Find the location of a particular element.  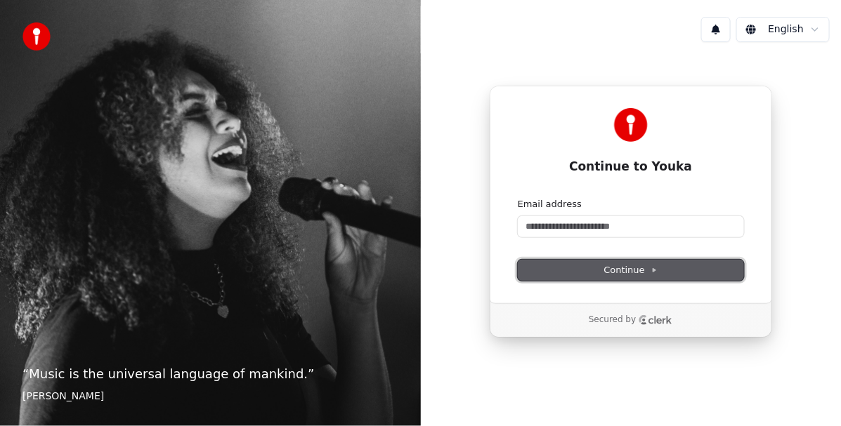

button: Continue is located at coordinates (631, 270).